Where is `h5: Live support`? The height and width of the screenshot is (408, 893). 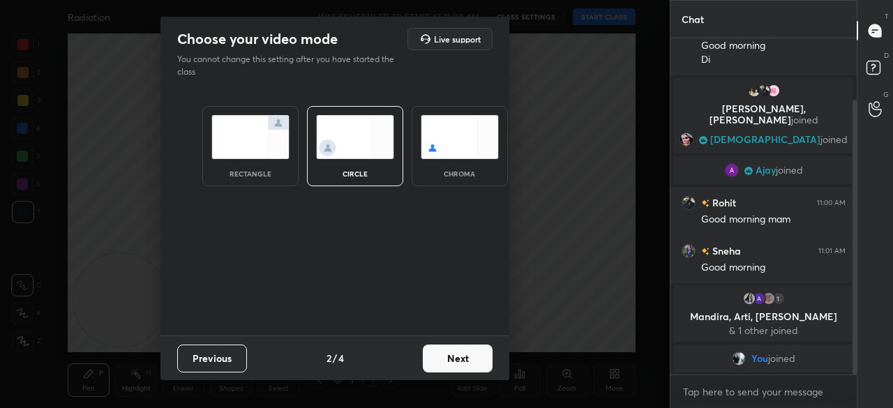 h5: Live support is located at coordinates (457, 39).